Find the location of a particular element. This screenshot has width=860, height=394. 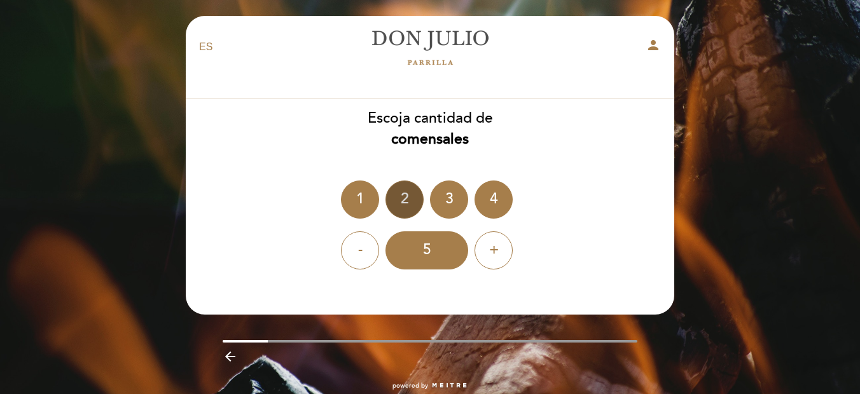

div: 2 is located at coordinates (404, 200).